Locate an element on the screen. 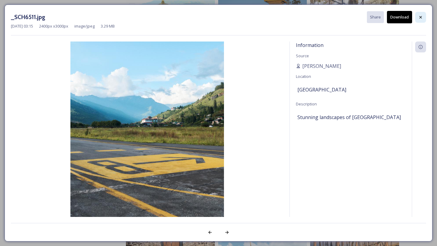  button: Share is located at coordinates (375, 17).